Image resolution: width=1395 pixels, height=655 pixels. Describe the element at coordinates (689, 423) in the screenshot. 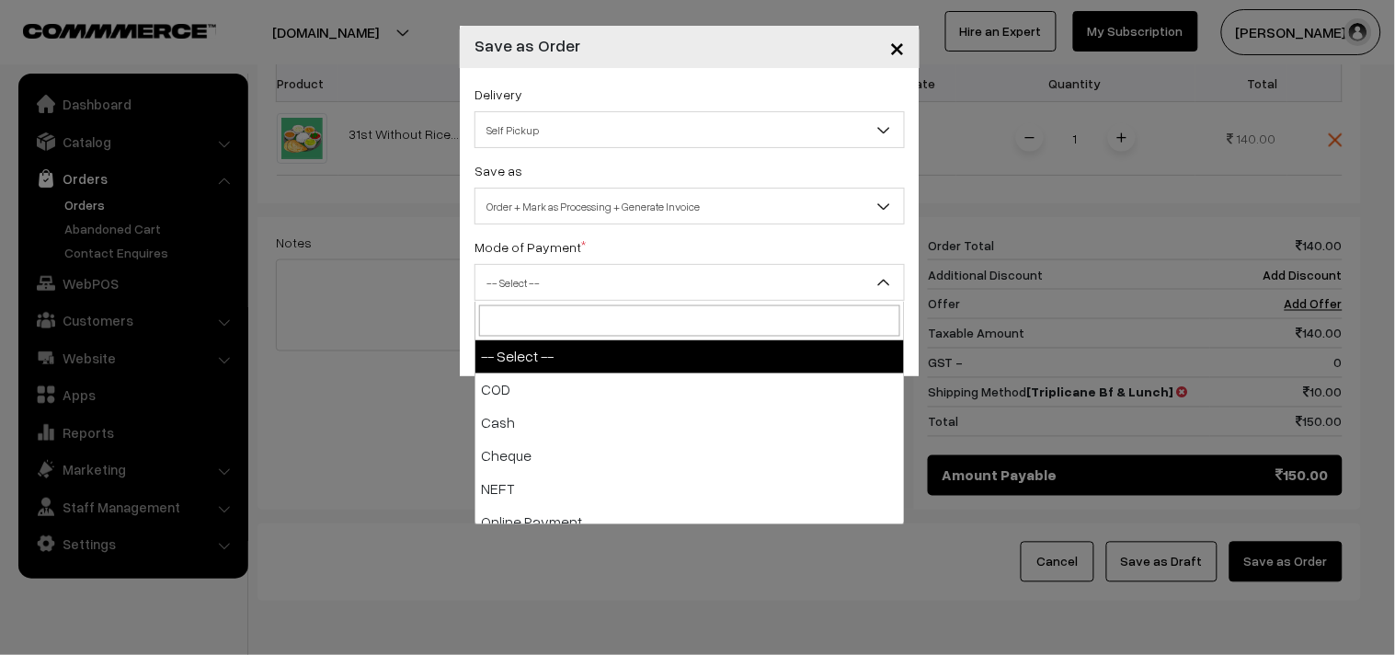

I see `li: Cash` at that location.